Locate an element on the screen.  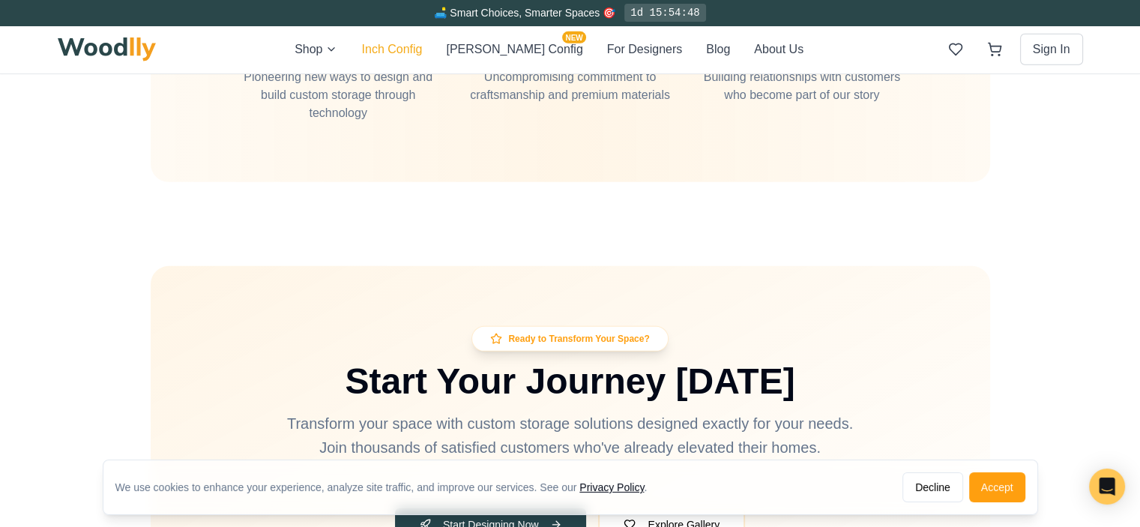
div: 1d 15:54:48 is located at coordinates (665, 13).